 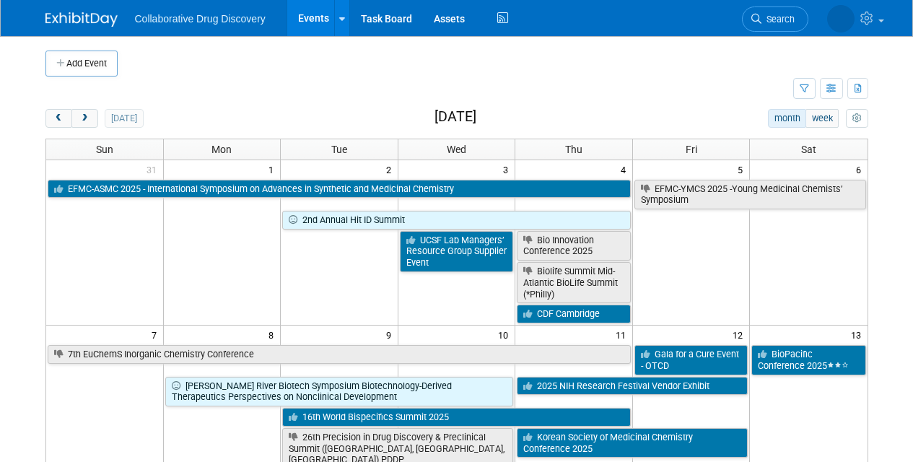 I want to click on span: 7, so click(x=157, y=334).